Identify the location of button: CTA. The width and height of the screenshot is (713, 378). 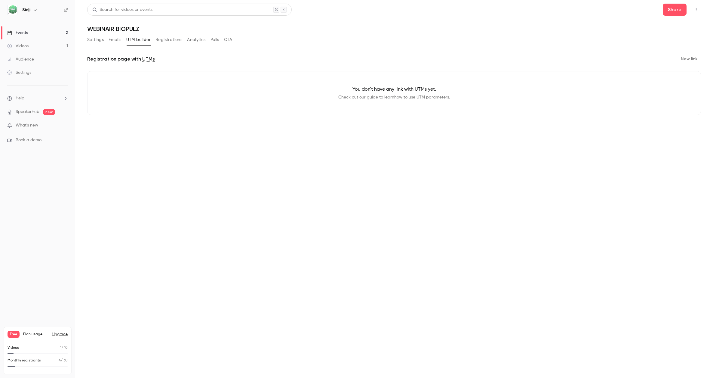
(228, 40).